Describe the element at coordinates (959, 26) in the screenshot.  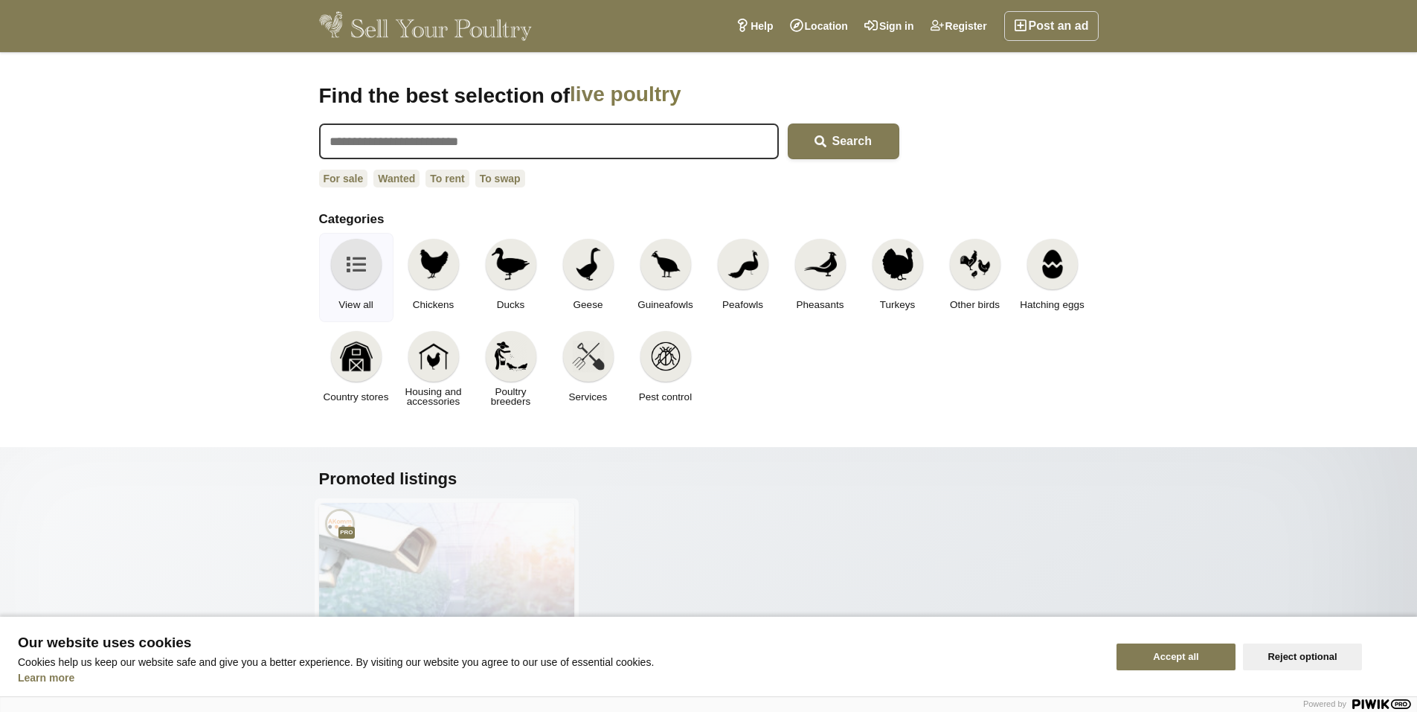
I see `a: Register` at that location.